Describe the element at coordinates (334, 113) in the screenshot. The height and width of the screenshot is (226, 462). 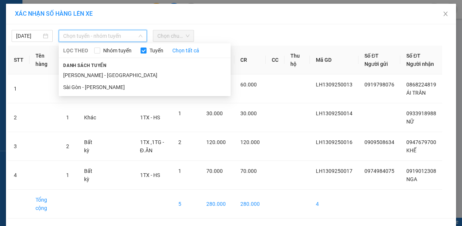
I see `span: LH1309250014` at that location.